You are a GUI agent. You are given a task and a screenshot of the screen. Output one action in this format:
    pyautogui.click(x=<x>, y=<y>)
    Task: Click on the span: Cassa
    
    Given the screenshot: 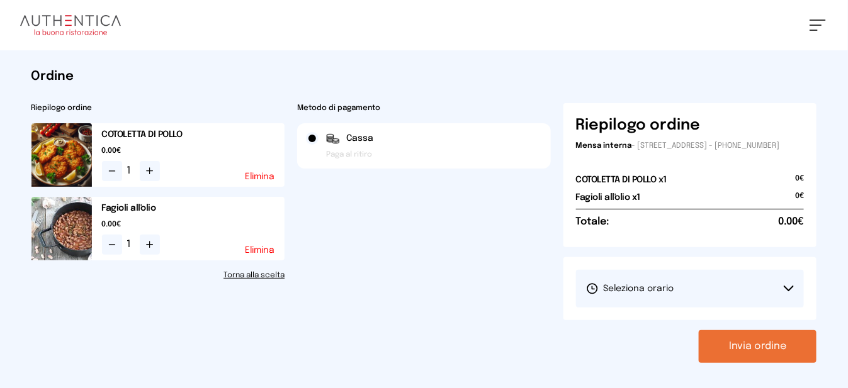 What is the action you would take?
    pyautogui.click(x=359, y=138)
    